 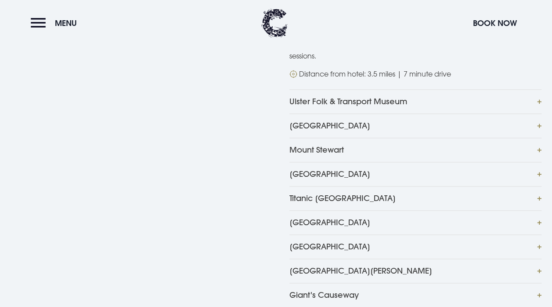 I want to click on button: Book Now, so click(x=495, y=23).